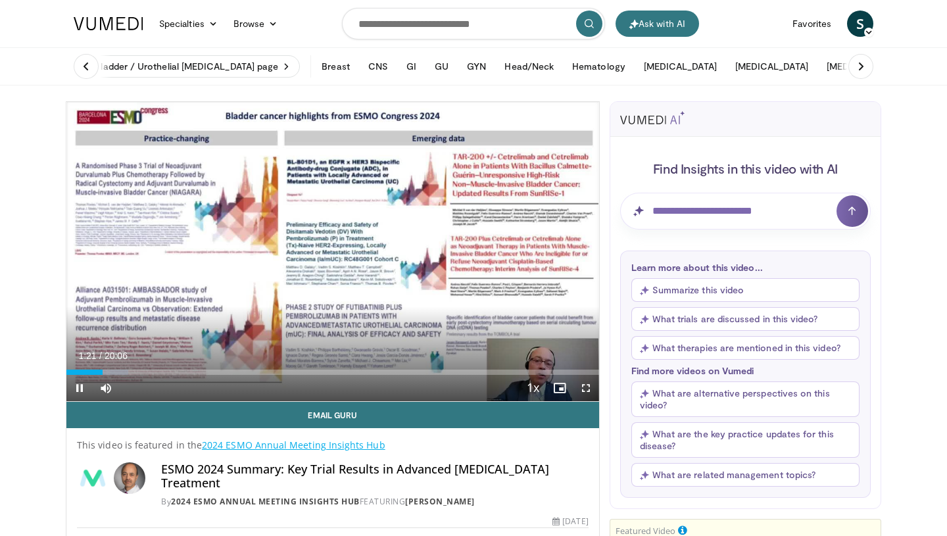 The height and width of the screenshot is (536, 947). I want to click on div: By FEATURING, so click(375, 502).